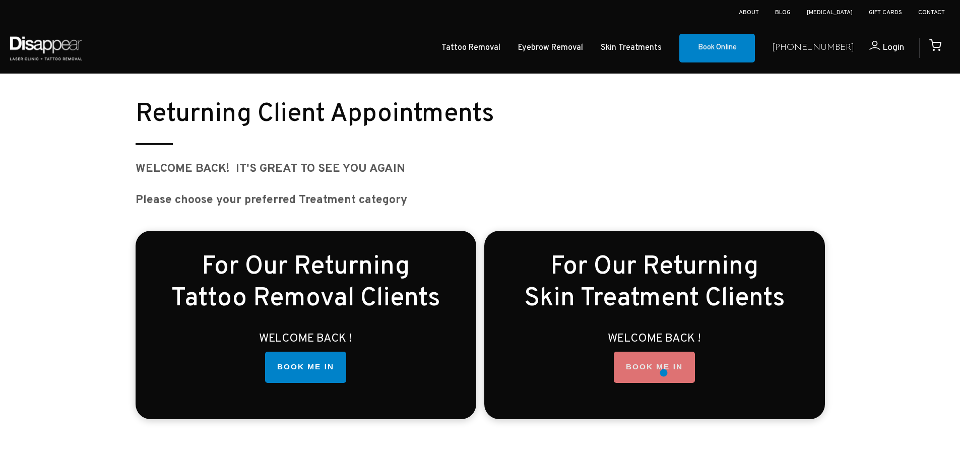 The height and width of the screenshot is (459, 960). Describe the element at coordinates (717, 48) in the screenshot. I see `a: Book Online` at that location.